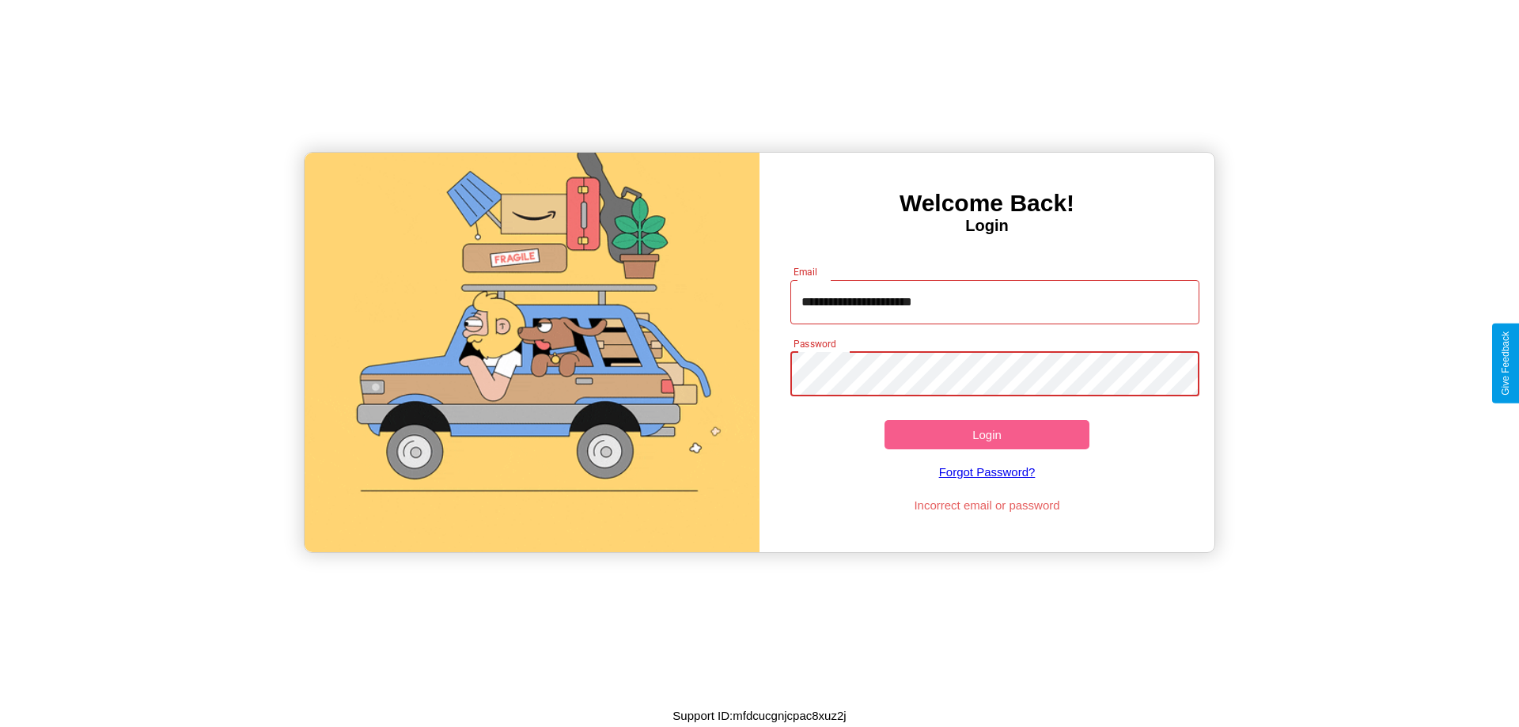  I want to click on img: gif, so click(532, 352).